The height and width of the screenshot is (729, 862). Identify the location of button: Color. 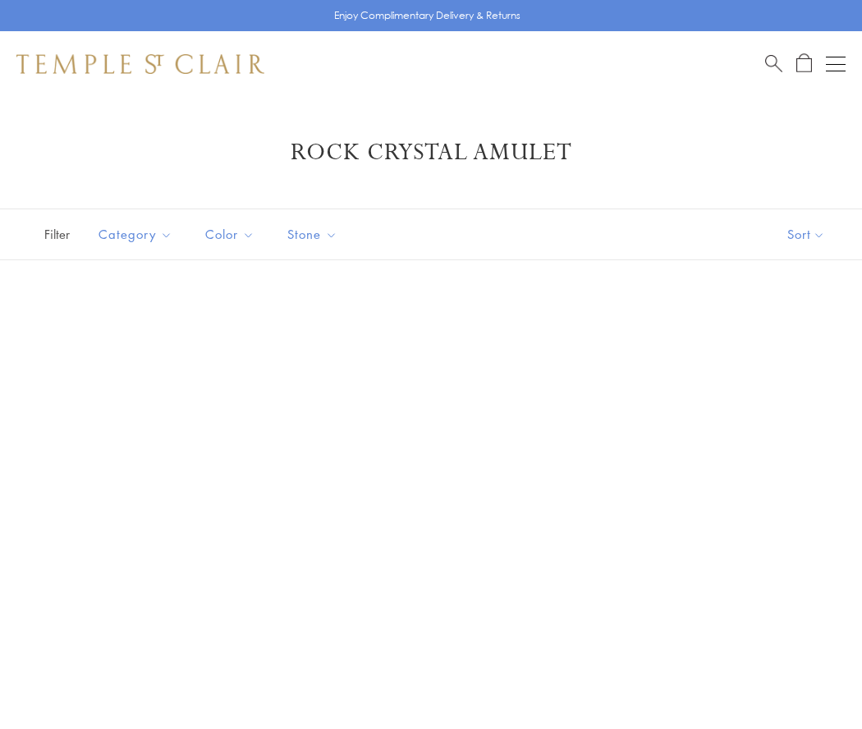
(230, 234).